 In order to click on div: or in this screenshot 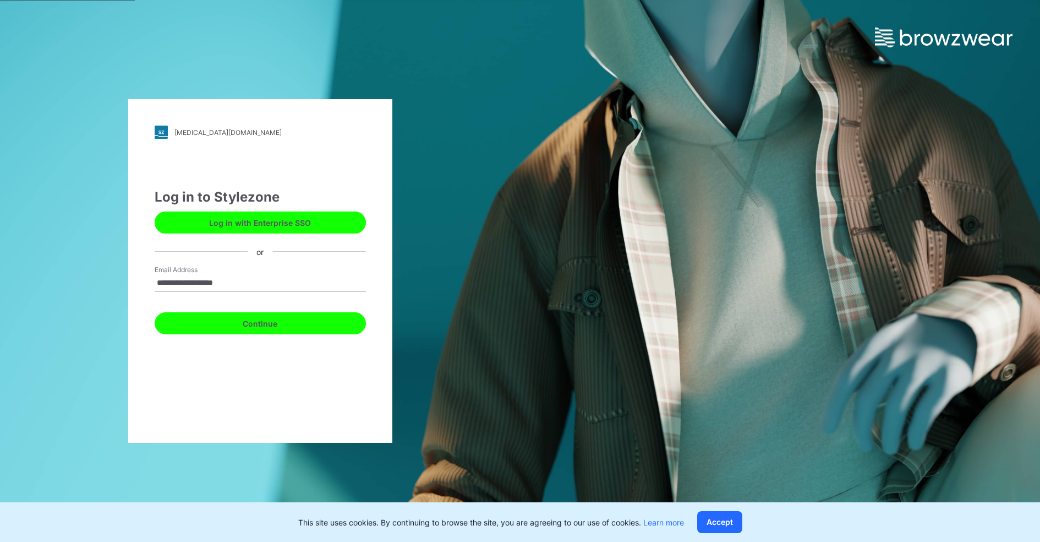, I will do `click(260, 251)`.